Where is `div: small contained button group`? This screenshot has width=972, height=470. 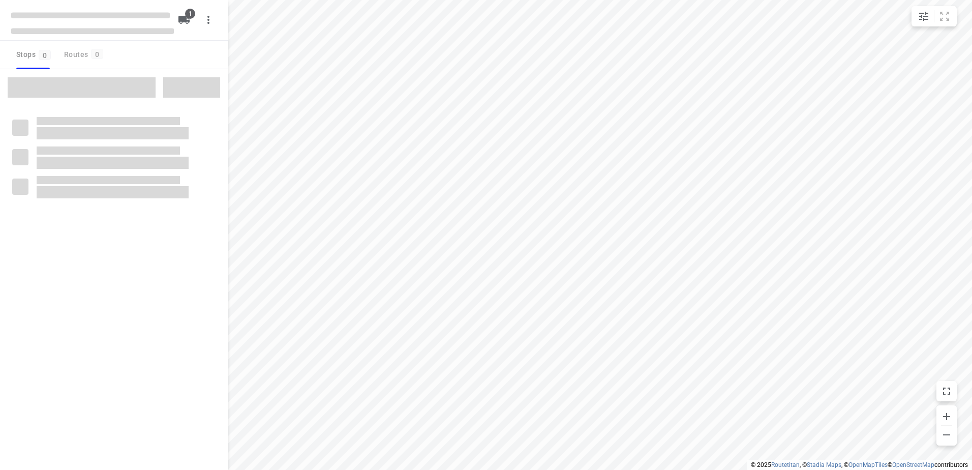
div: small contained button group is located at coordinates (934, 16).